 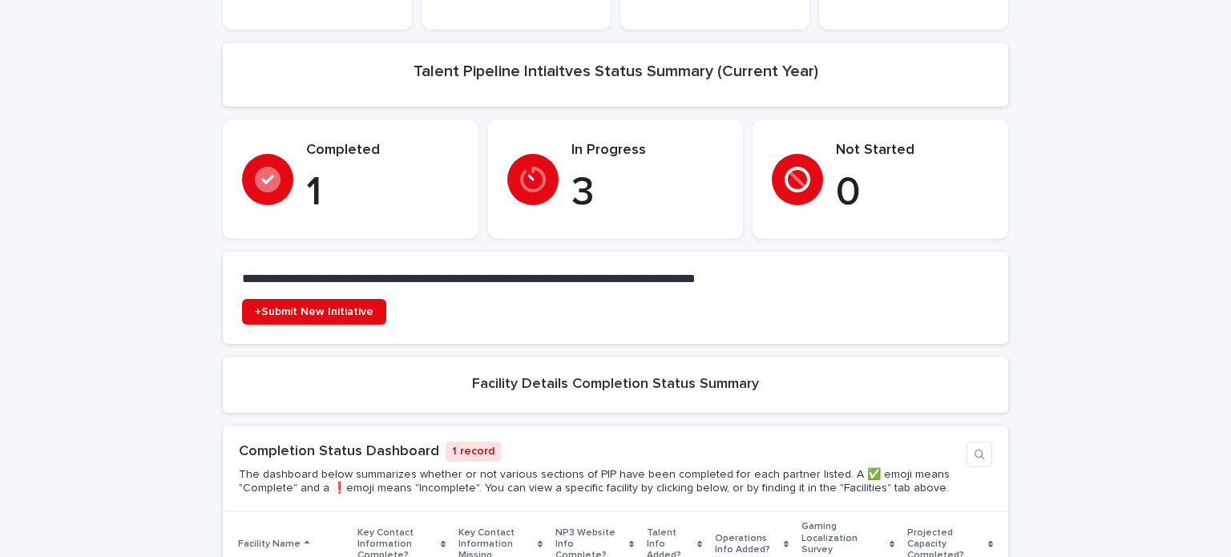 I want to click on p: 1, so click(x=382, y=193).